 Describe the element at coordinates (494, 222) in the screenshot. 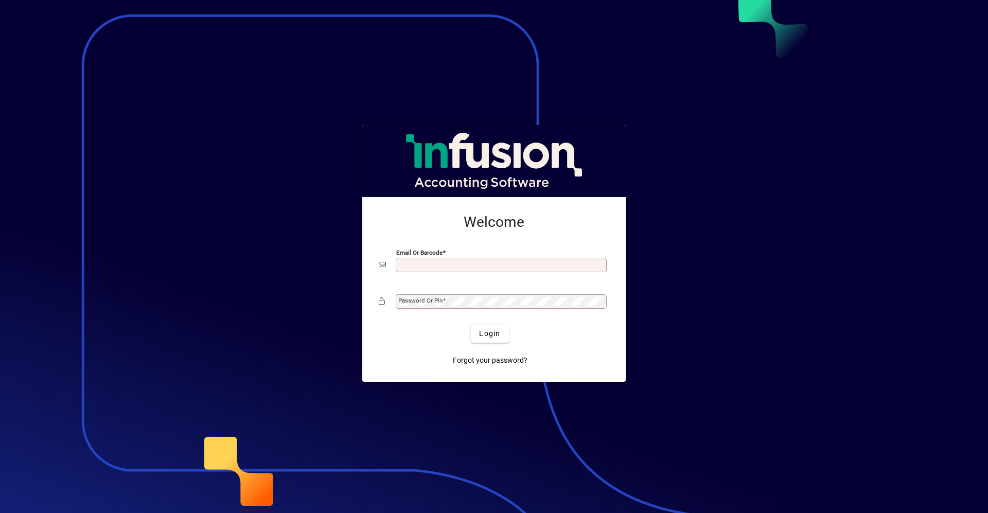

I see `h2: Welcome` at that location.